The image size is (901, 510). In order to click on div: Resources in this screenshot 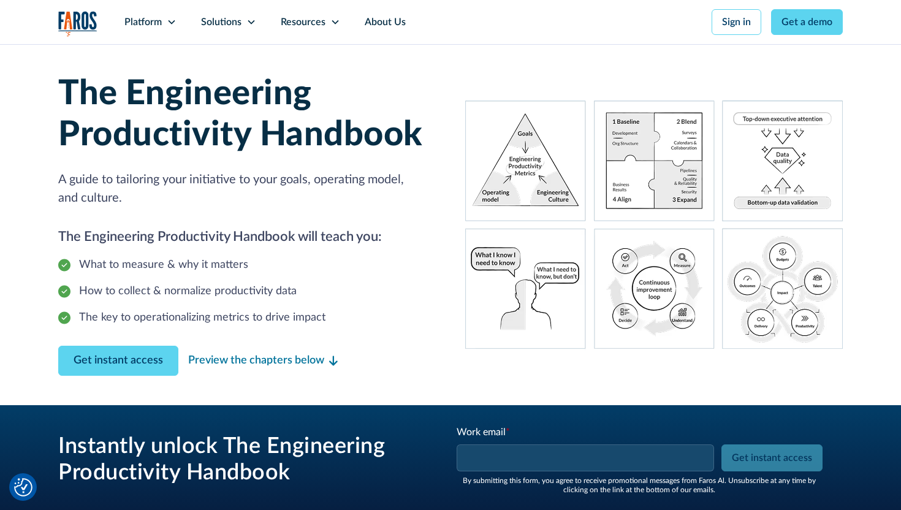, I will do `click(303, 22)`.